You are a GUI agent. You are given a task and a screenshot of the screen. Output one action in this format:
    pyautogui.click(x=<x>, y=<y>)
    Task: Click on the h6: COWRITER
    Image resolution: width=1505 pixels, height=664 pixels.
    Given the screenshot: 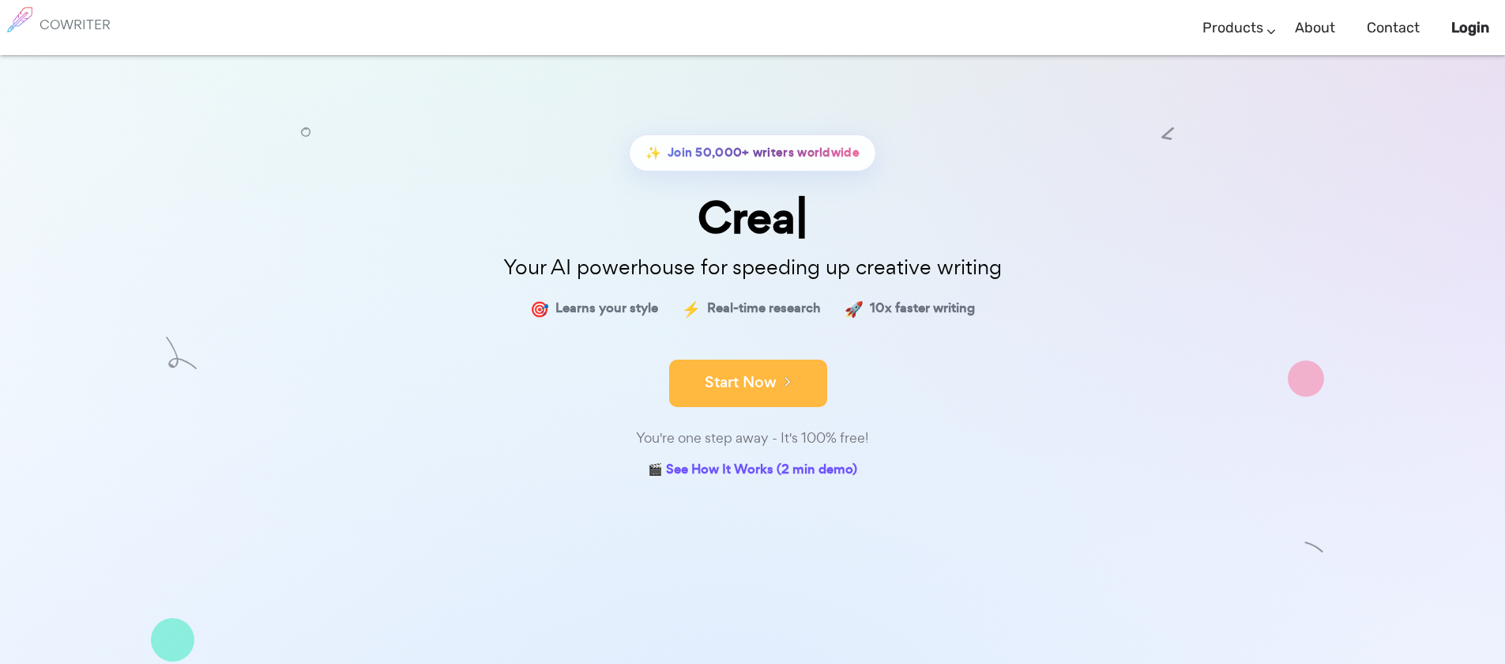 What is the action you would take?
    pyautogui.click(x=75, y=24)
    